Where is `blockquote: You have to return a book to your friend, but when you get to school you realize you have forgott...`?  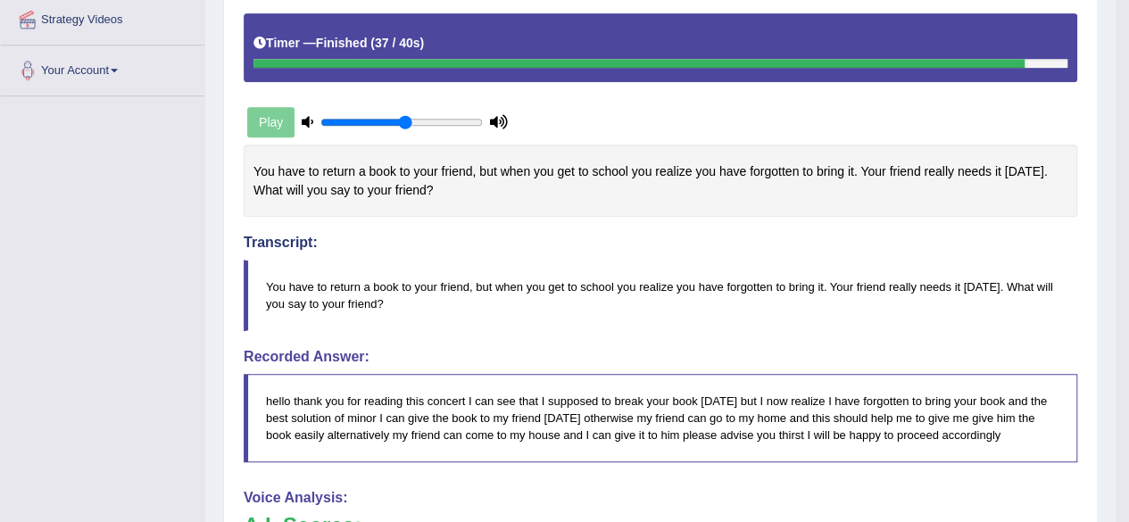 blockquote: You have to return a book to your friend, but when you get to school you realize you have forgott... is located at coordinates (661, 296).